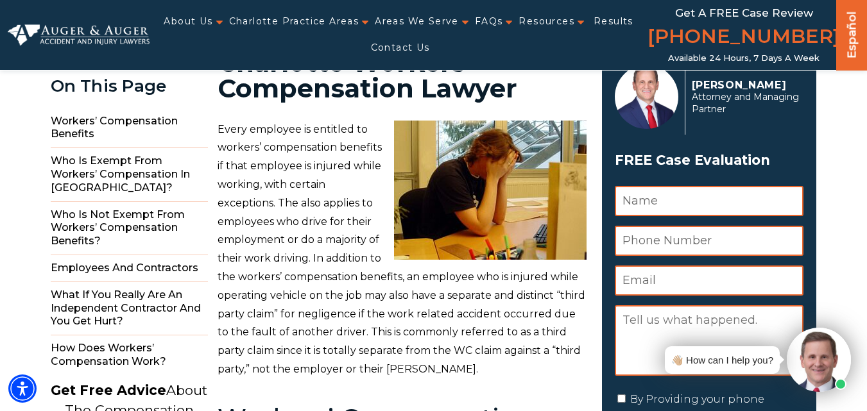  What do you see at coordinates (709, 241) in the screenshot?
I see `input: Phone Number` at bounding box center [709, 241].